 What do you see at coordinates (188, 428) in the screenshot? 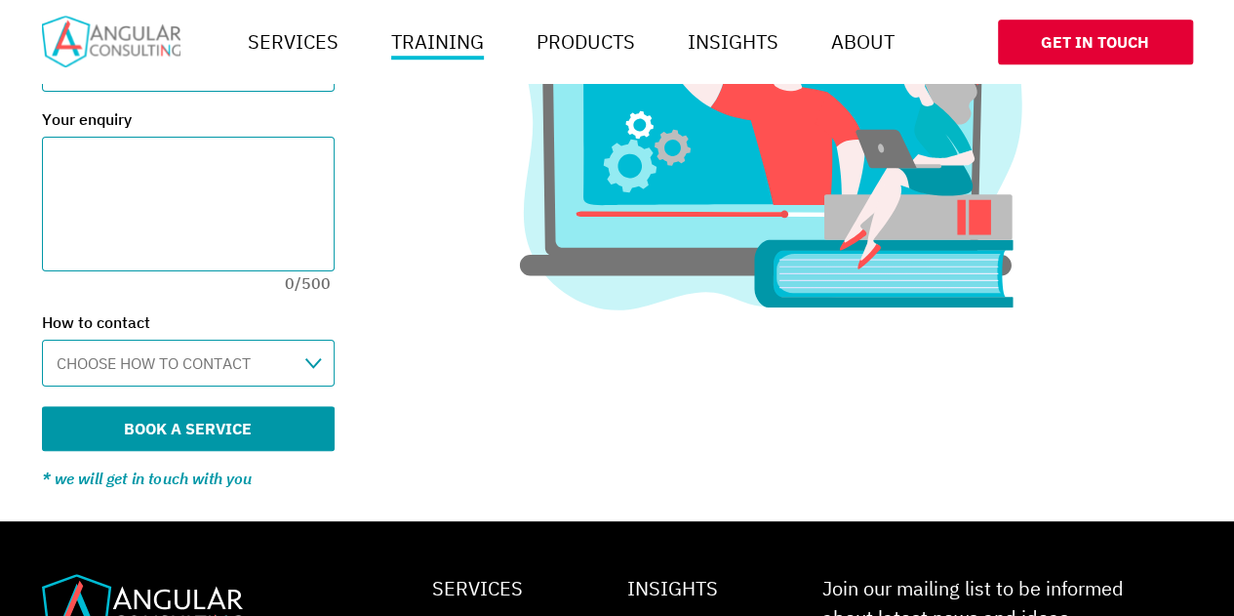
I see `button: Book a service` at bounding box center [188, 428].